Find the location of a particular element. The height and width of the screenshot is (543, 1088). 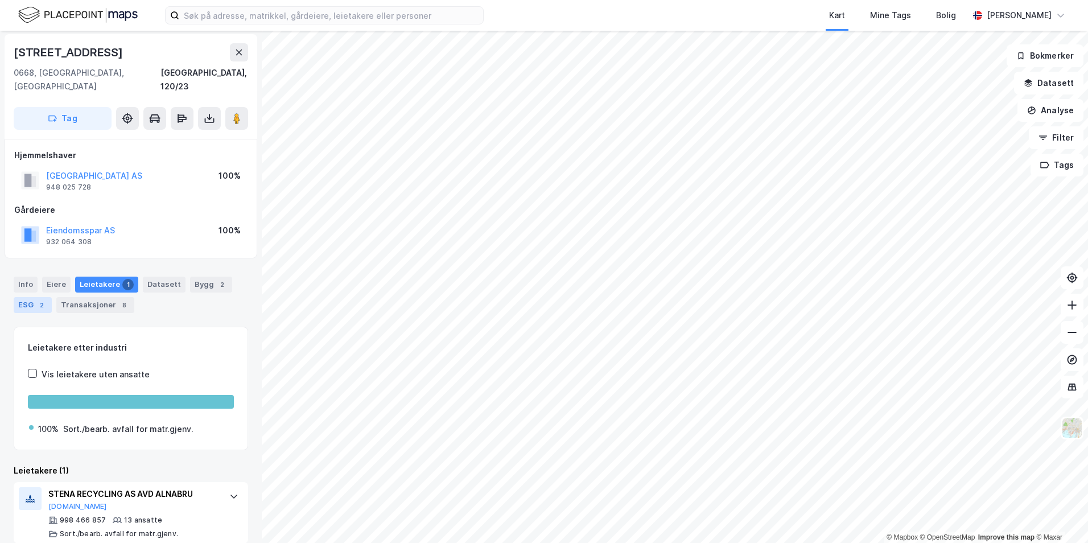

div: 13 ansatte is located at coordinates (143, 520).